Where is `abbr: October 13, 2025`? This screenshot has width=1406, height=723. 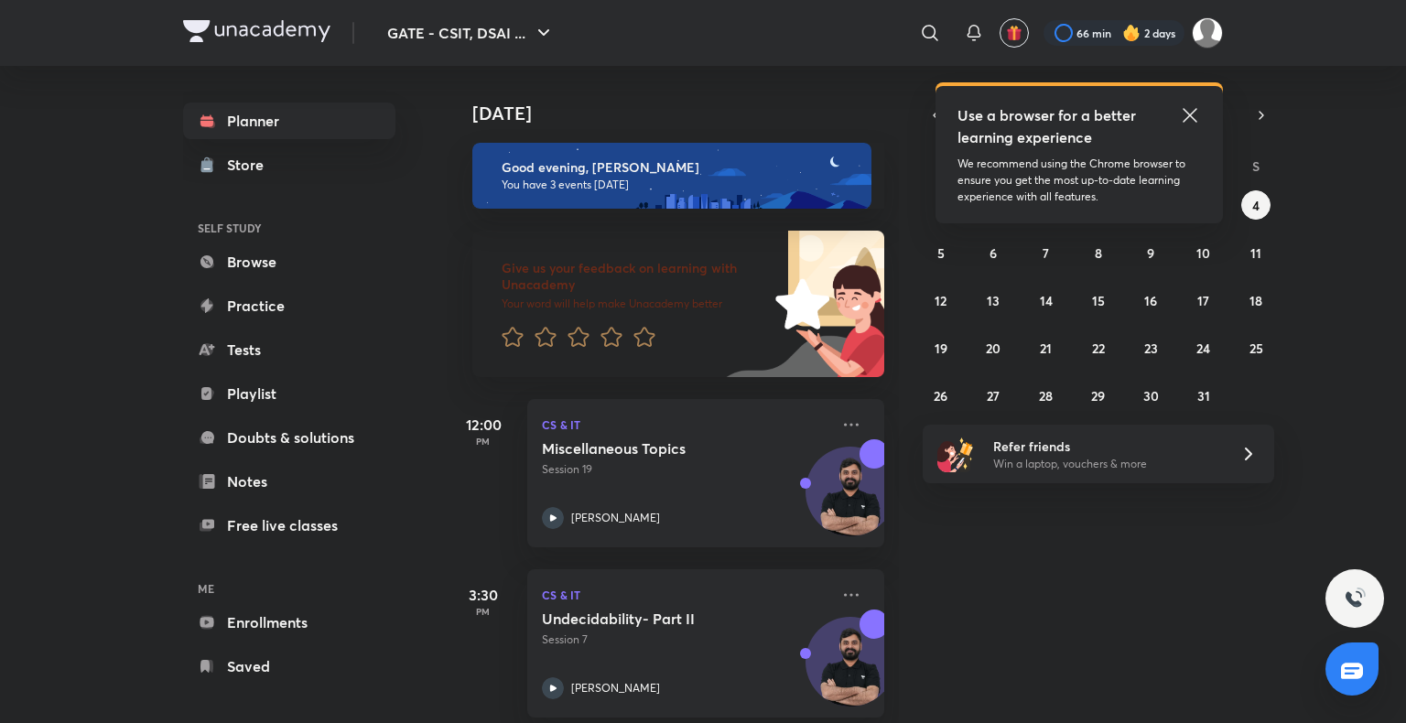
abbr: October 13, 2025 is located at coordinates (994, 300).